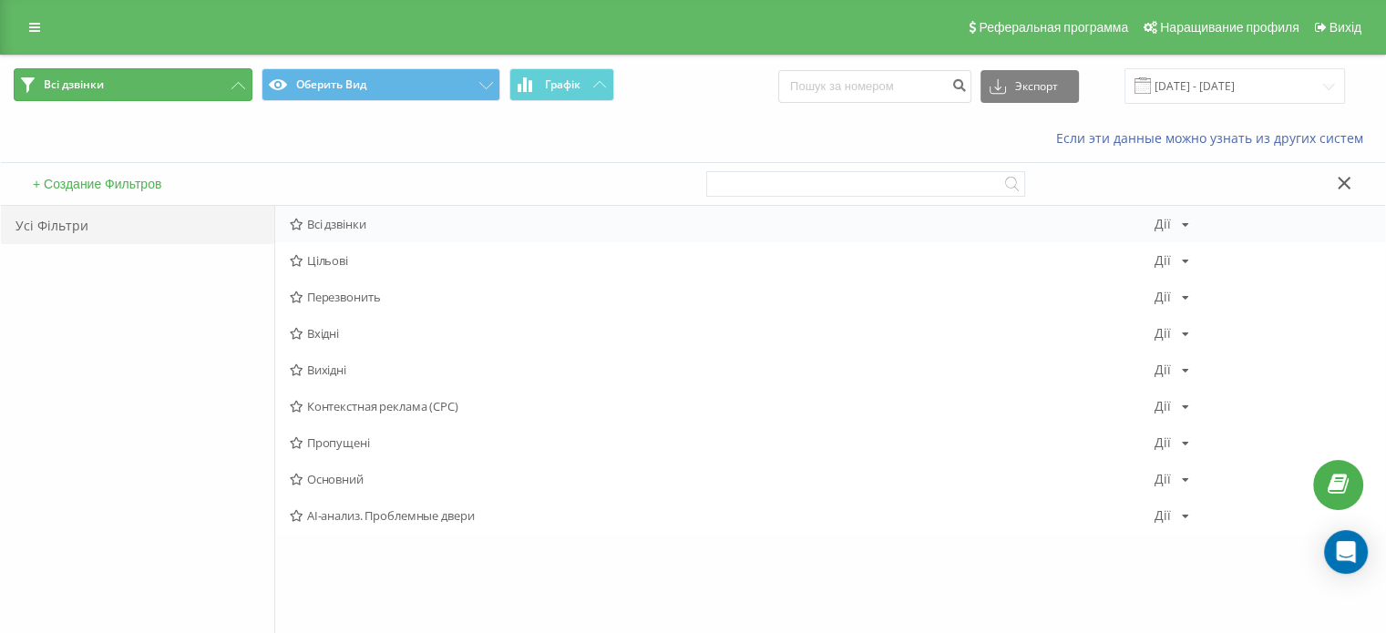  Describe the element at coordinates (343, 297) in the screenshot. I see `font: Перезвонить` at that location.